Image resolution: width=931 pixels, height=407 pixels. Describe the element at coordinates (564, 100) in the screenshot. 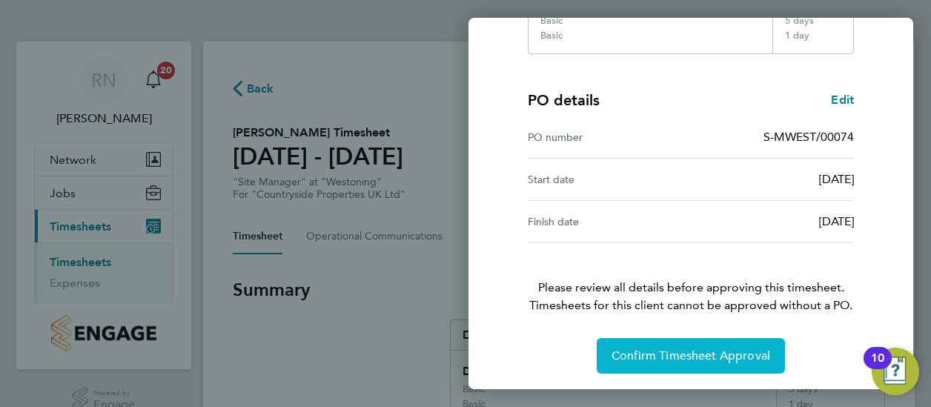

I see `h4: PO details` at that location.